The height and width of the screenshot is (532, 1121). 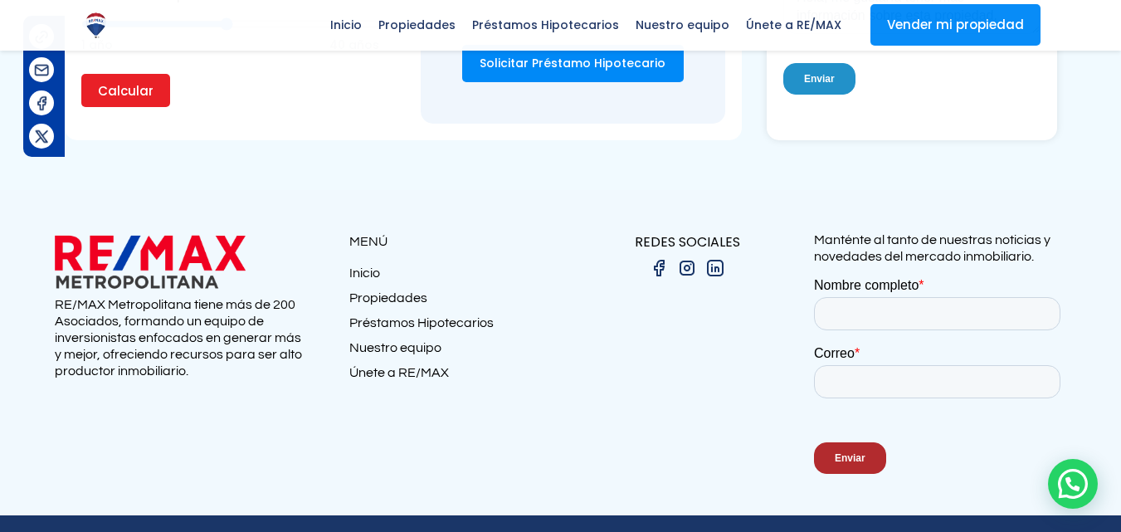 I want to click on a: Solicitar Préstamo Hipotecario, so click(x=572, y=63).